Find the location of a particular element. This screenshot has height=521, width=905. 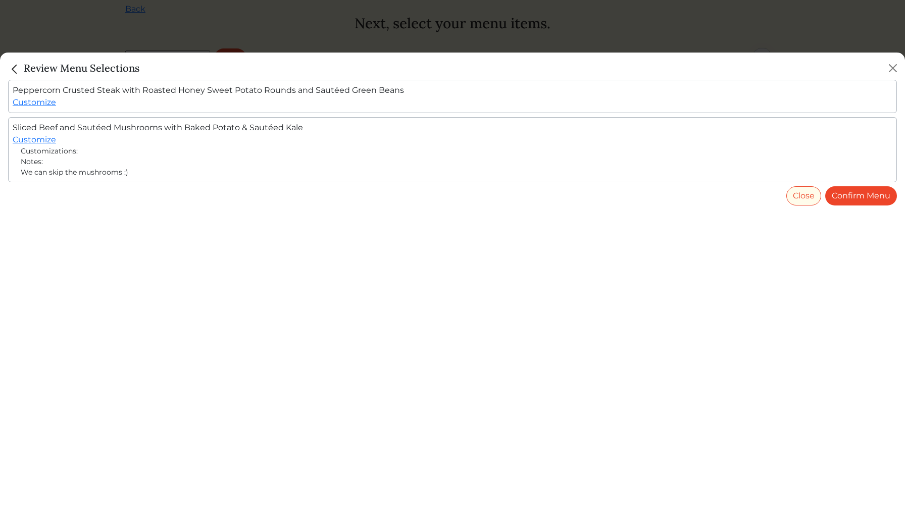

div: Sliced Beef and Sautéed Mushrooms with Baked Potato & Sautéed Kale is located at coordinates (452, 149).